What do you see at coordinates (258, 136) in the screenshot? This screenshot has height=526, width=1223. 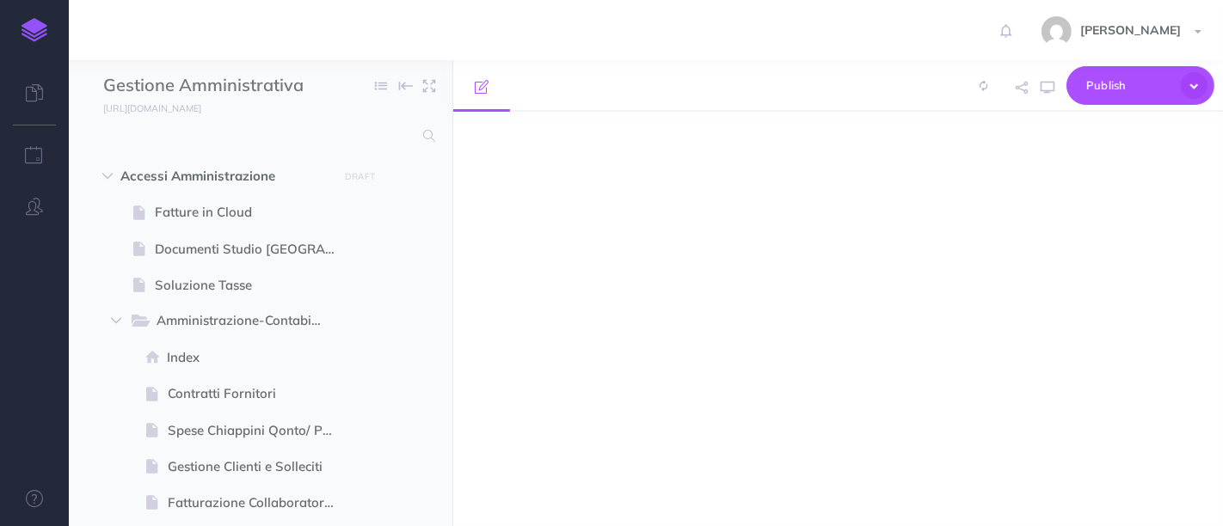 I see `input: Search` at bounding box center [258, 136].